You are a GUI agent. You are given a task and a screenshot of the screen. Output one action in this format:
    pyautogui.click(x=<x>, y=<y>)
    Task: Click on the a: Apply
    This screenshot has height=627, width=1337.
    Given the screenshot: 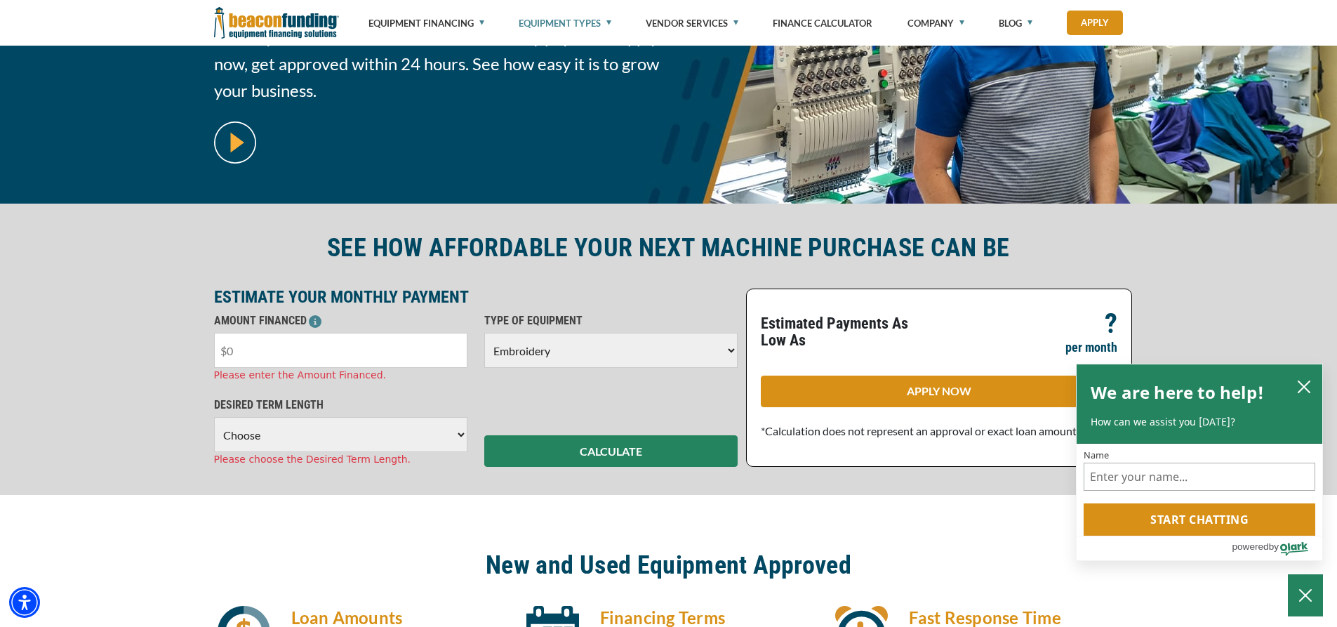 What is the action you would take?
    pyautogui.click(x=1094, y=22)
    